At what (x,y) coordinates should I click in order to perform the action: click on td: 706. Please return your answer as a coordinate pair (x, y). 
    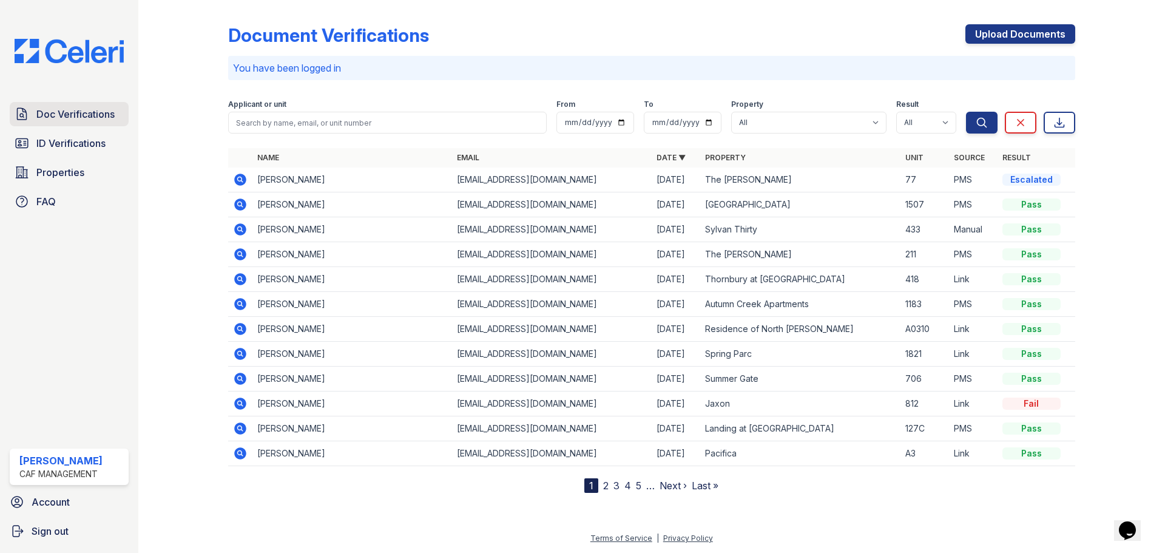
    Looking at the image, I should click on (925, 379).